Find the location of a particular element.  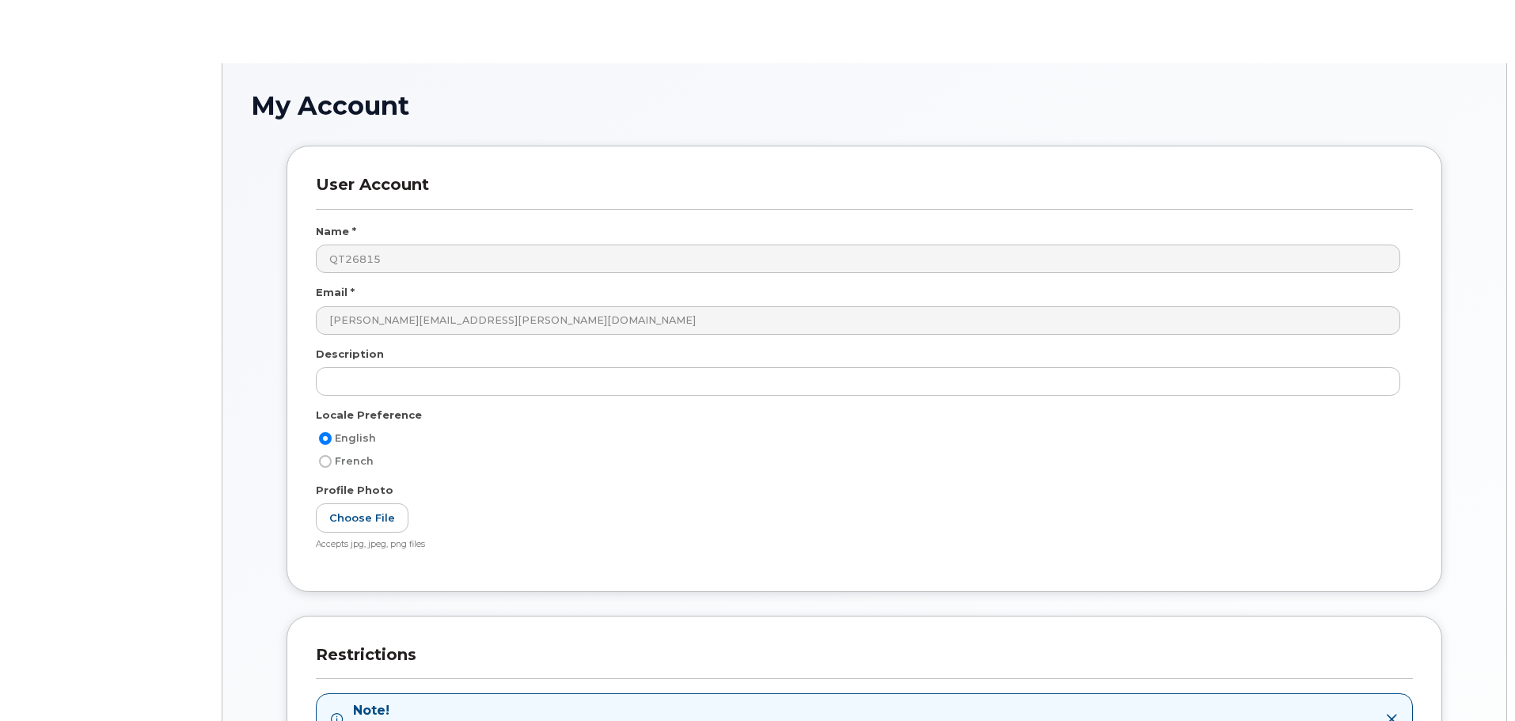

h1: My Account is located at coordinates (864, 105).